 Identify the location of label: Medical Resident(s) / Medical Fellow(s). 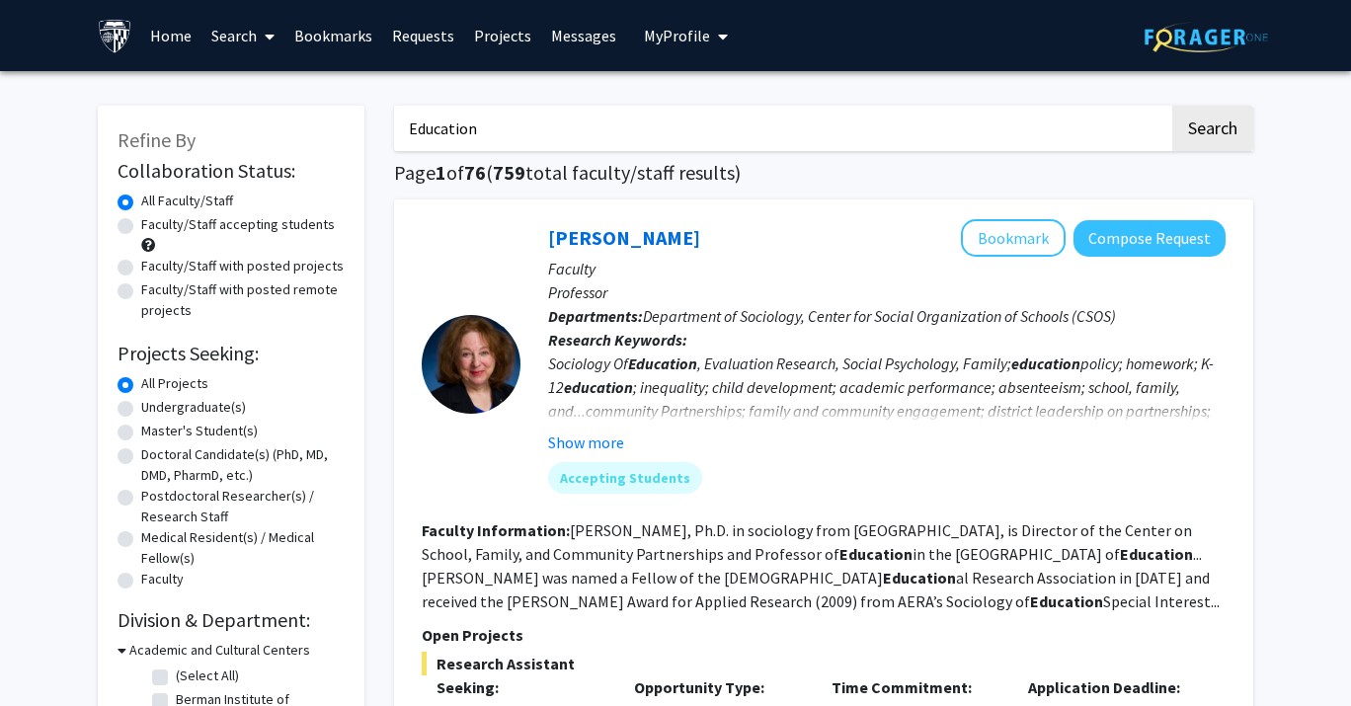
(243, 548).